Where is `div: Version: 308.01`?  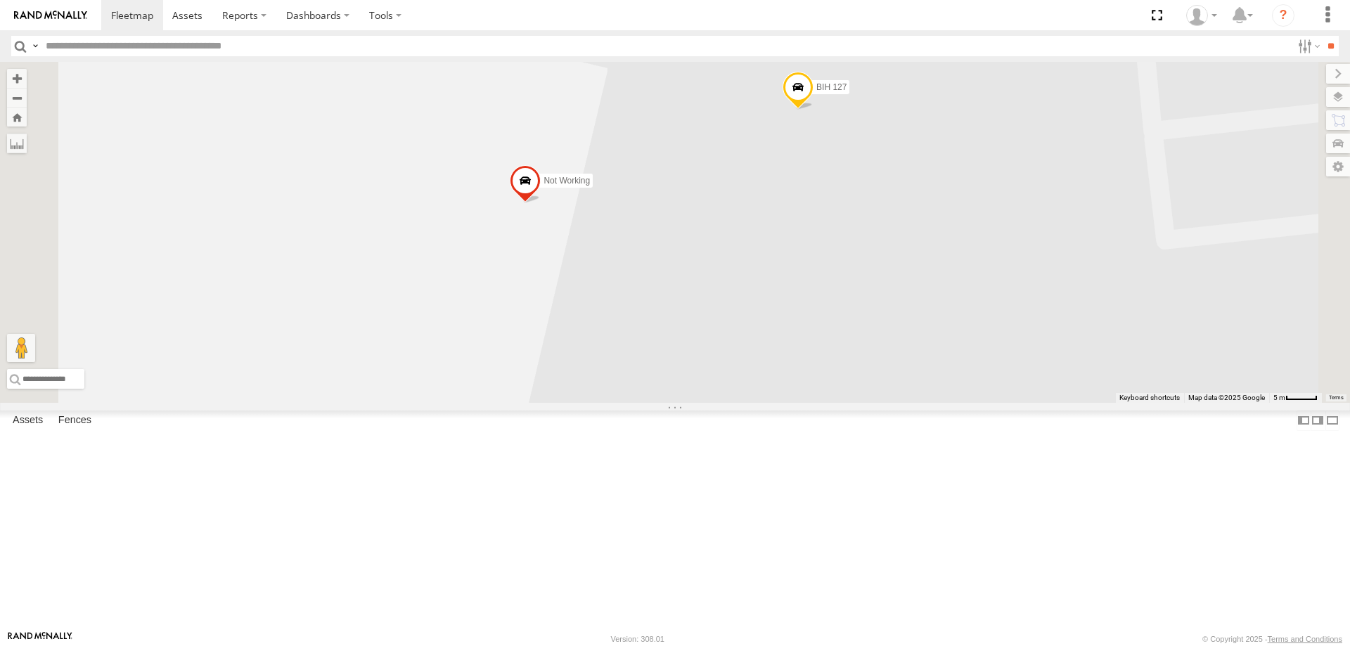
div: Version: 308.01 is located at coordinates (638, 639).